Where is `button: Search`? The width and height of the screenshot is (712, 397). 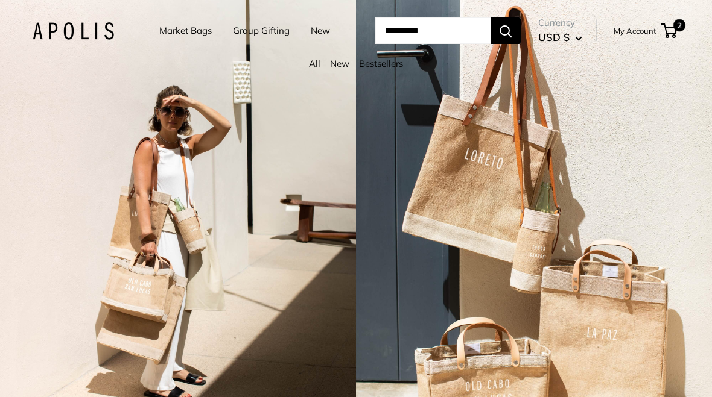 button: Search is located at coordinates (505, 31).